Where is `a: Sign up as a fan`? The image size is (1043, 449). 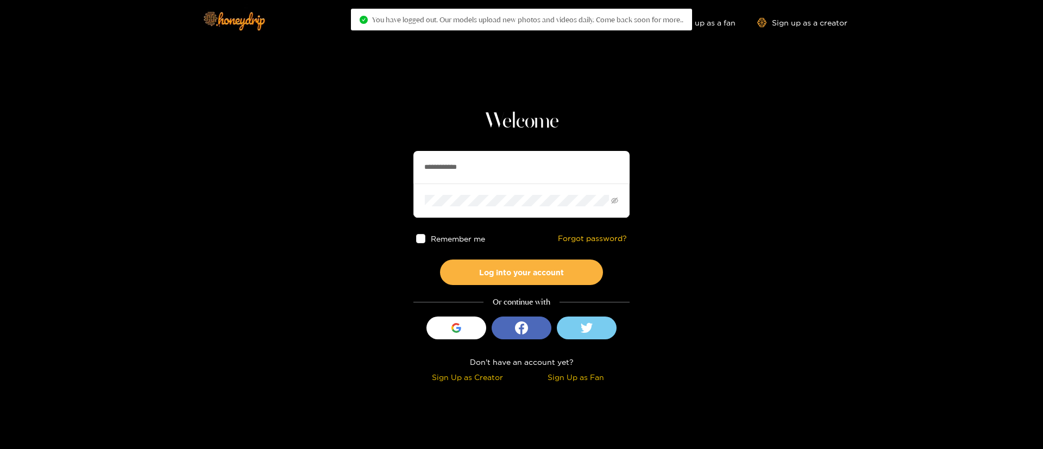 a: Sign up as a fan is located at coordinates (698, 22).